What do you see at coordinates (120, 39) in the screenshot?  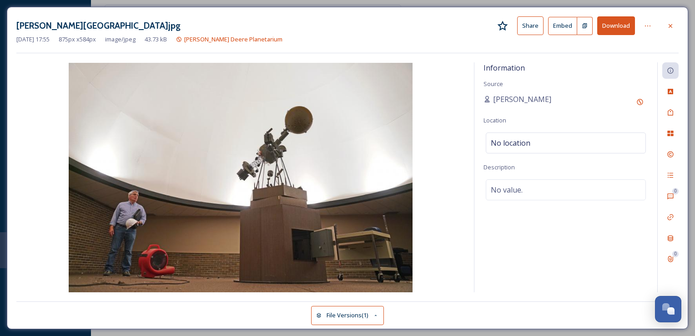 I see `span: image/jpeg` at bounding box center [120, 39].